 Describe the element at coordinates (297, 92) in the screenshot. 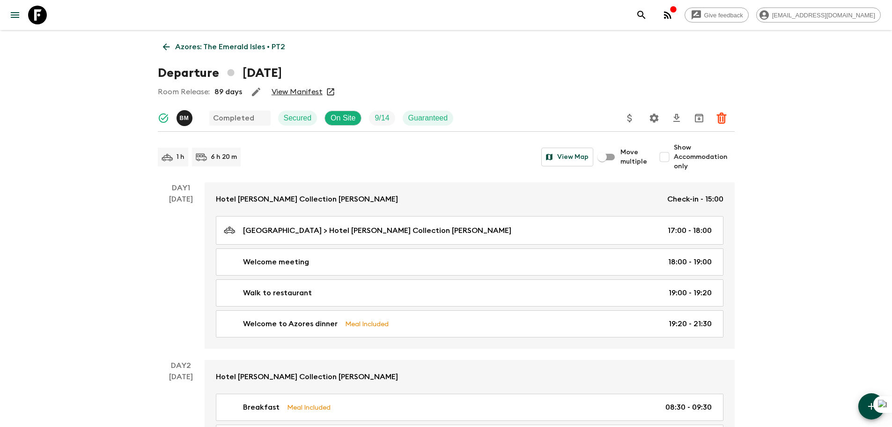

I see `a: View Manifest` at that location.